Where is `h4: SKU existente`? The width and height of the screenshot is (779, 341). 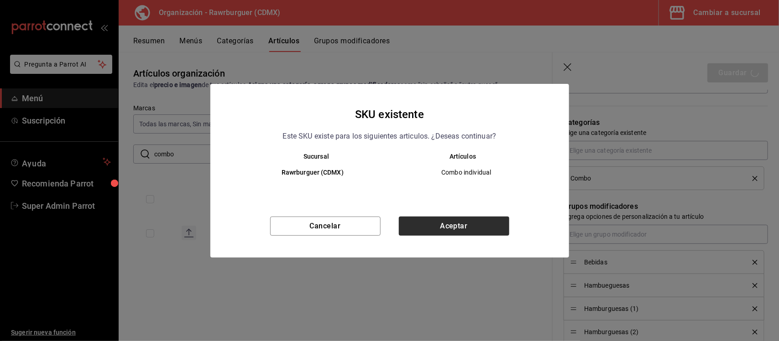 h4: SKU existente is located at coordinates (389, 115).